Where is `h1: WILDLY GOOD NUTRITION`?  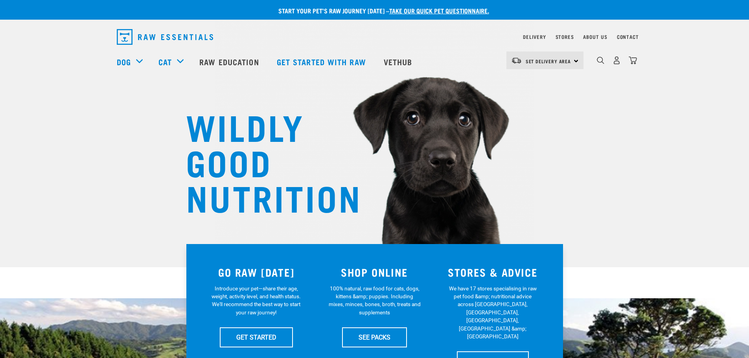
h1: WILDLY GOOD NUTRITION is located at coordinates (265, 161).